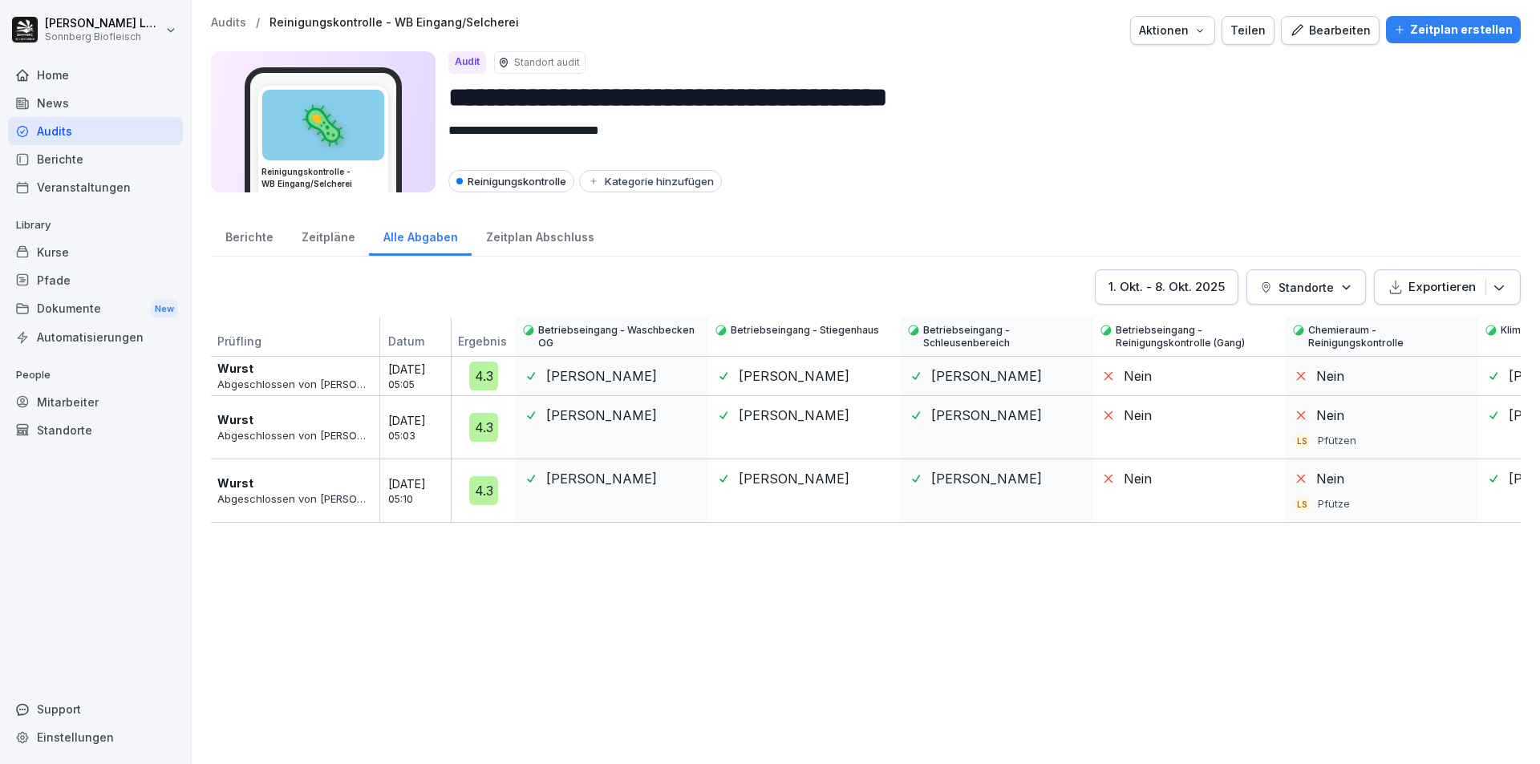 This screenshot has height=764, width=1540. I want to click on button: Aktionen, so click(1173, 30).